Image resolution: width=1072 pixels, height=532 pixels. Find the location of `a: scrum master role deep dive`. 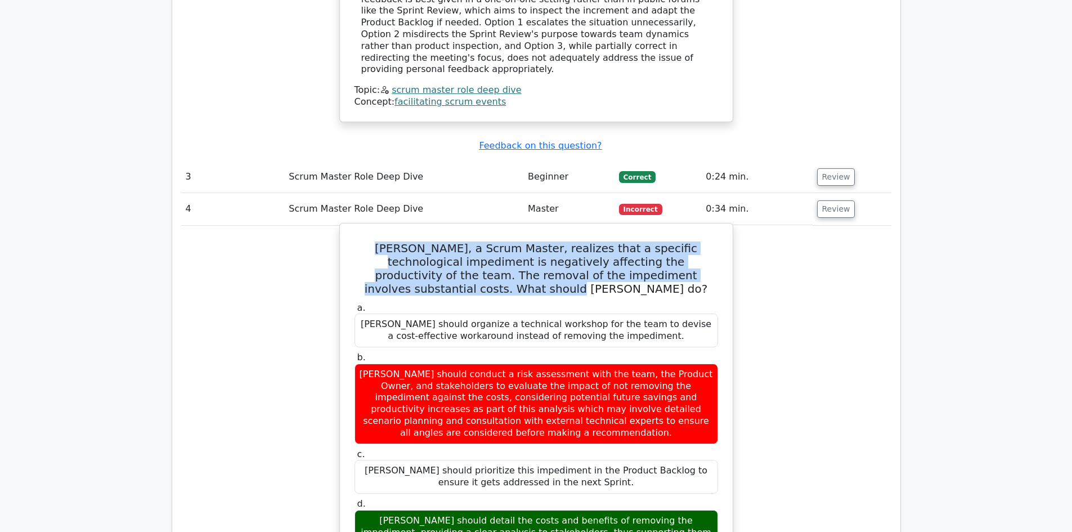

a: scrum master role deep dive is located at coordinates (456, 89).